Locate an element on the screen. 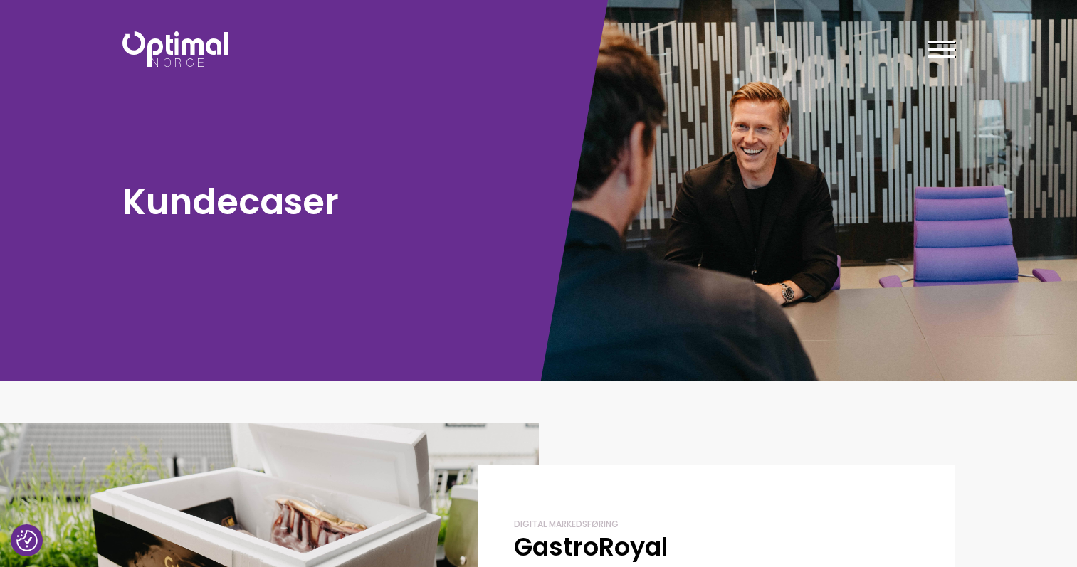 This screenshot has height=567, width=1077. h2: GastroRoyal is located at coordinates (717, 548).